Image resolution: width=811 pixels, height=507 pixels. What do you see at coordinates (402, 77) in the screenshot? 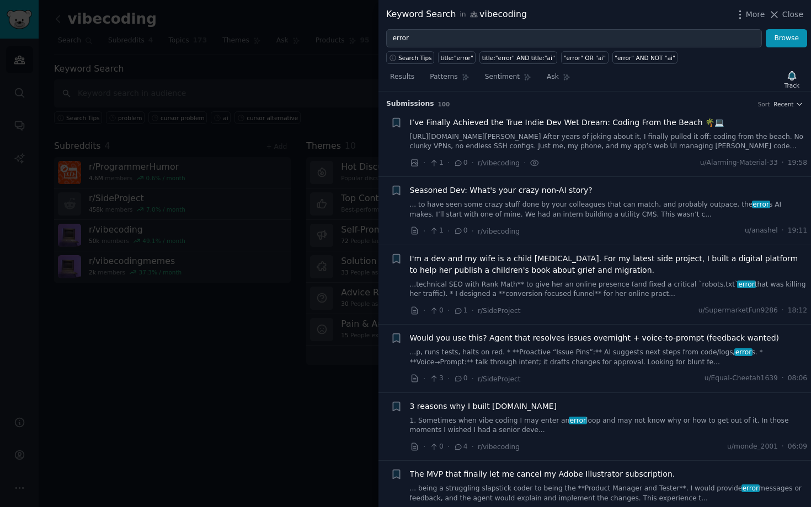
I see `span: Results` at bounding box center [402, 77].